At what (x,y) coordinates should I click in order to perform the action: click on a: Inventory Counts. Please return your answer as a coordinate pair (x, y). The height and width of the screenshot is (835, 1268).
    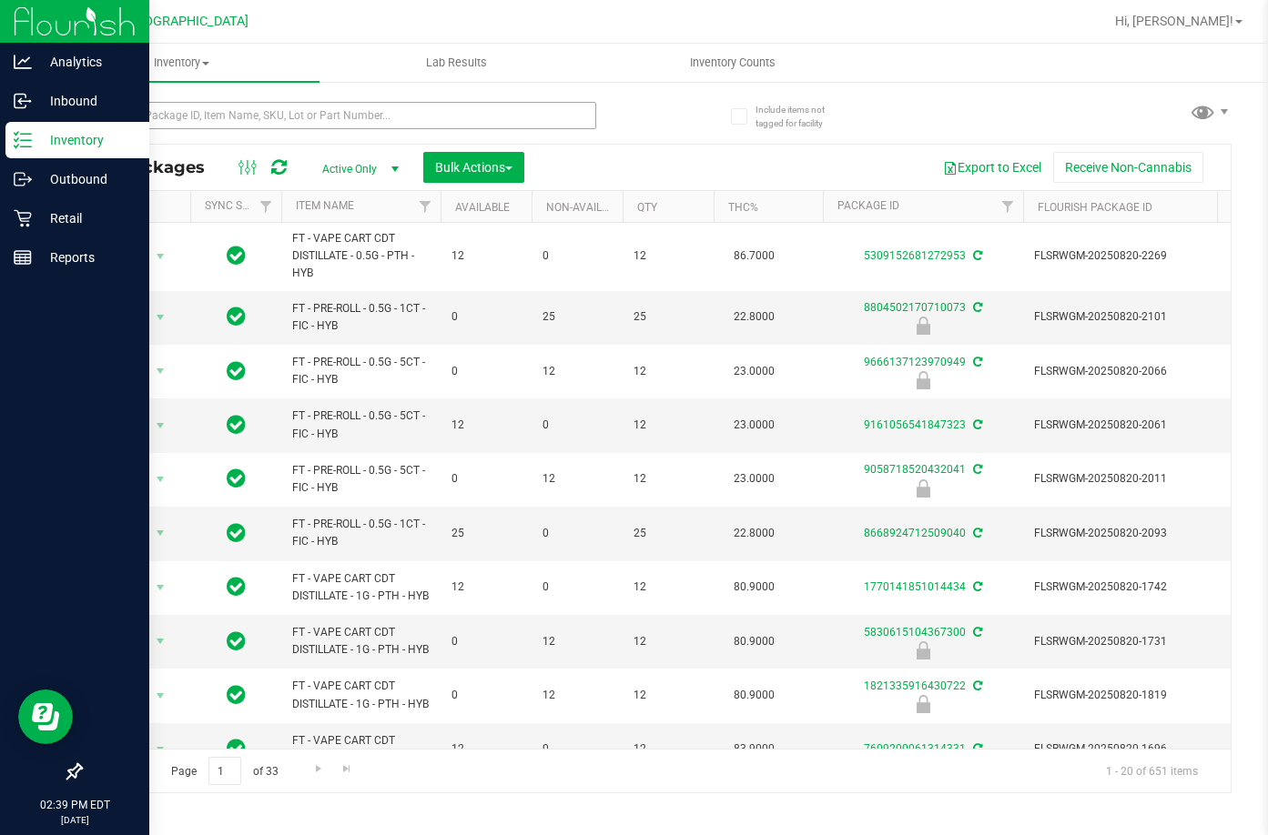
    Looking at the image, I should click on (732, 63).